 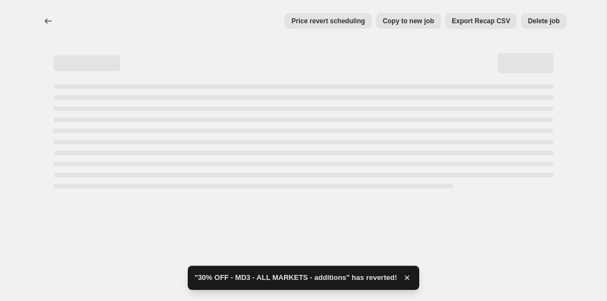 I want to click on button: Delete job, so click(x=543, y=21).